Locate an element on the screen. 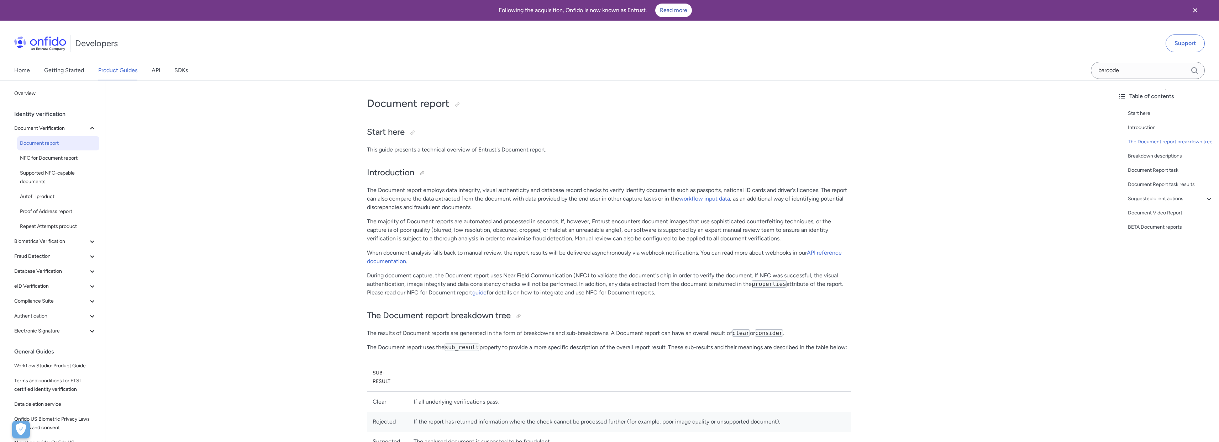  span: Terms and conditions for ETSI certified identity verification is located at coordinates (55, 385).